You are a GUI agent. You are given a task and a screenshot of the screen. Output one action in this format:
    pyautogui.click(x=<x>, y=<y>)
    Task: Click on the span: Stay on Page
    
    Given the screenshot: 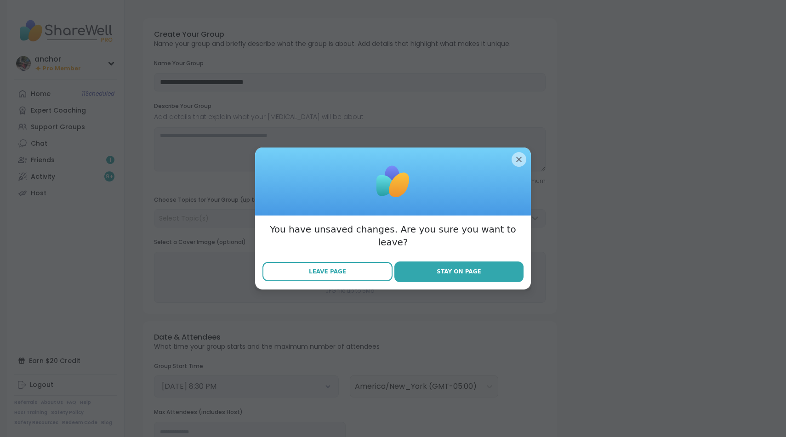 What is the action you would take?
    pyautogui.click(x=459, y=272)
    